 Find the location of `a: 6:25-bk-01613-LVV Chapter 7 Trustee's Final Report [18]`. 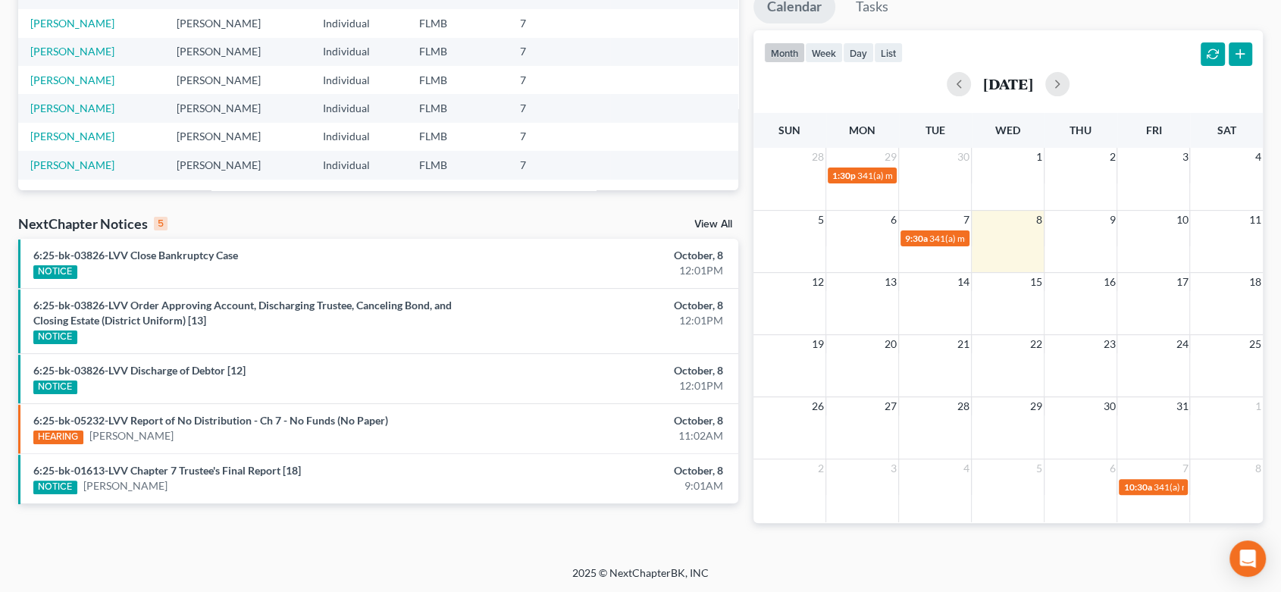

a: 6:25-bk-01613-LVV Chapter 7 Trustee's Final Report [18] is located at coordinates (167, 470).